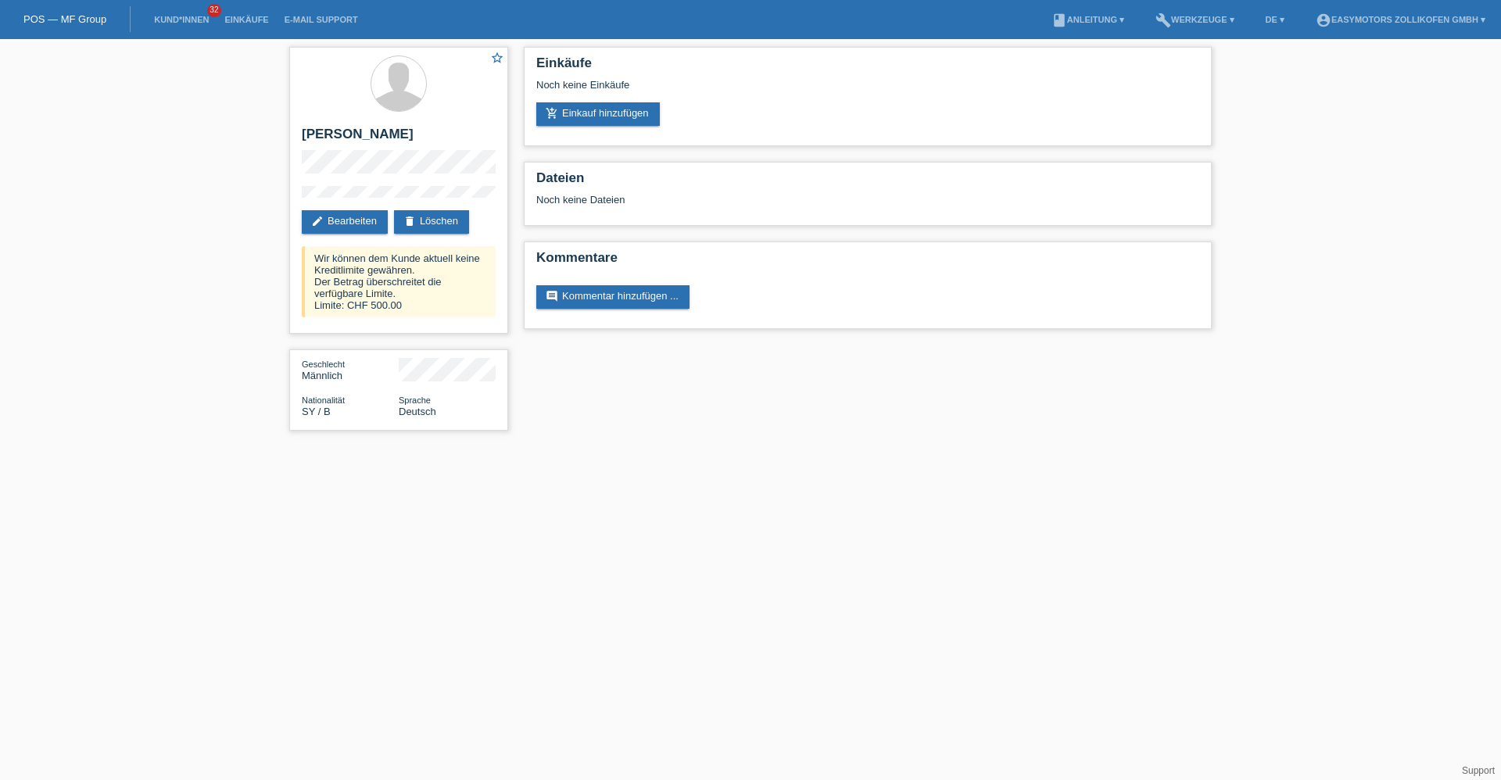  Describe the element at coordinates (497, 59) in the screenshot. I see `a: star_border` at that location.